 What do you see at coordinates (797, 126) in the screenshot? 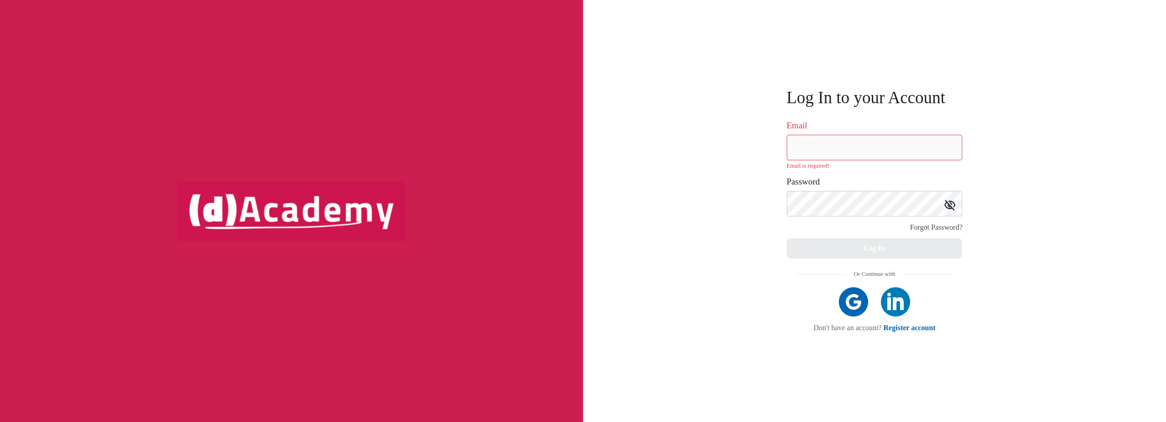
I see `label: Email` at bounding box center [797, 126].